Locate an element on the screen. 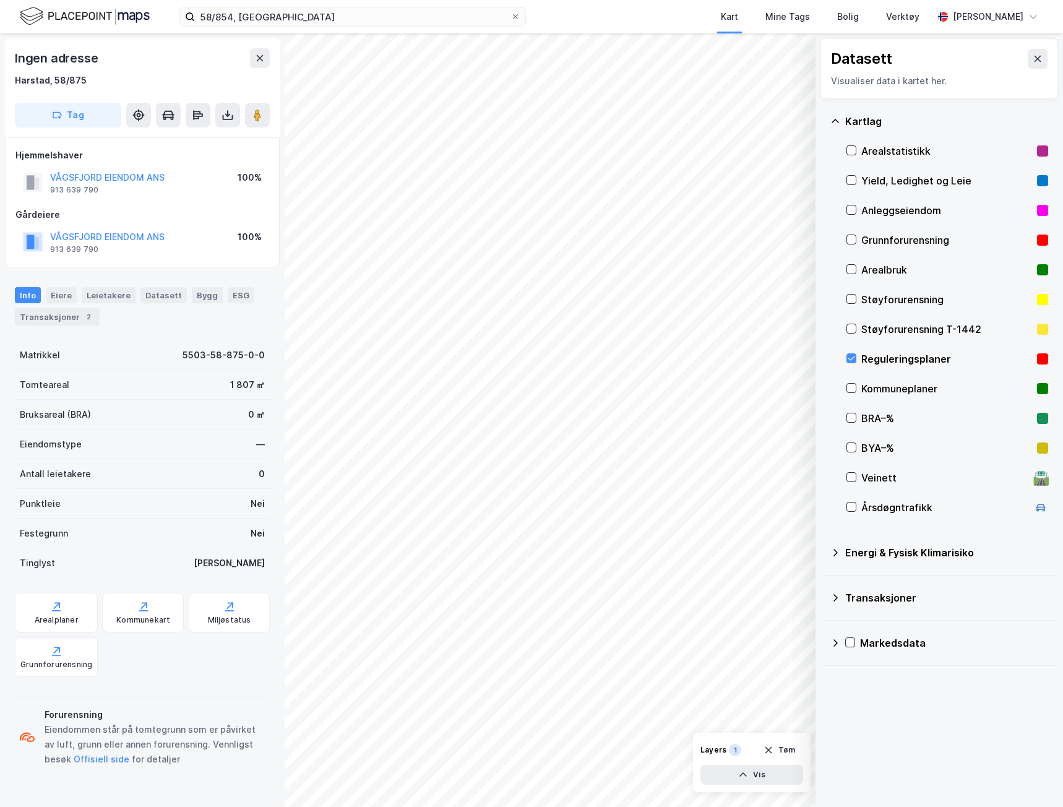  div: Arealbruk is located at coordinates (946, 270).